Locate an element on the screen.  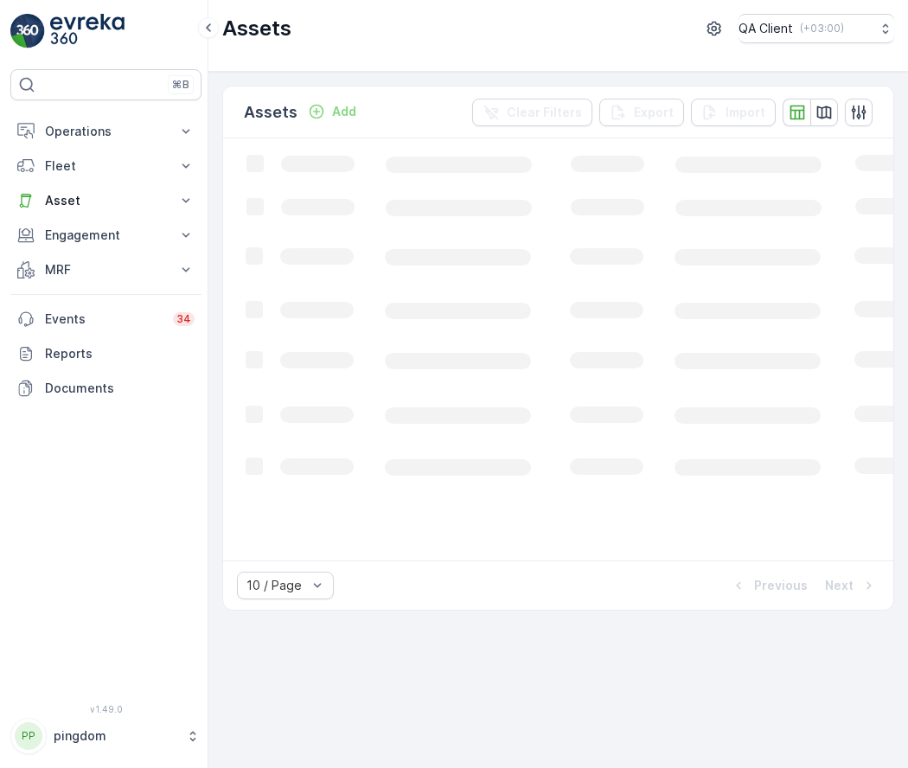
img: logo is located at coordinates (28, 31).